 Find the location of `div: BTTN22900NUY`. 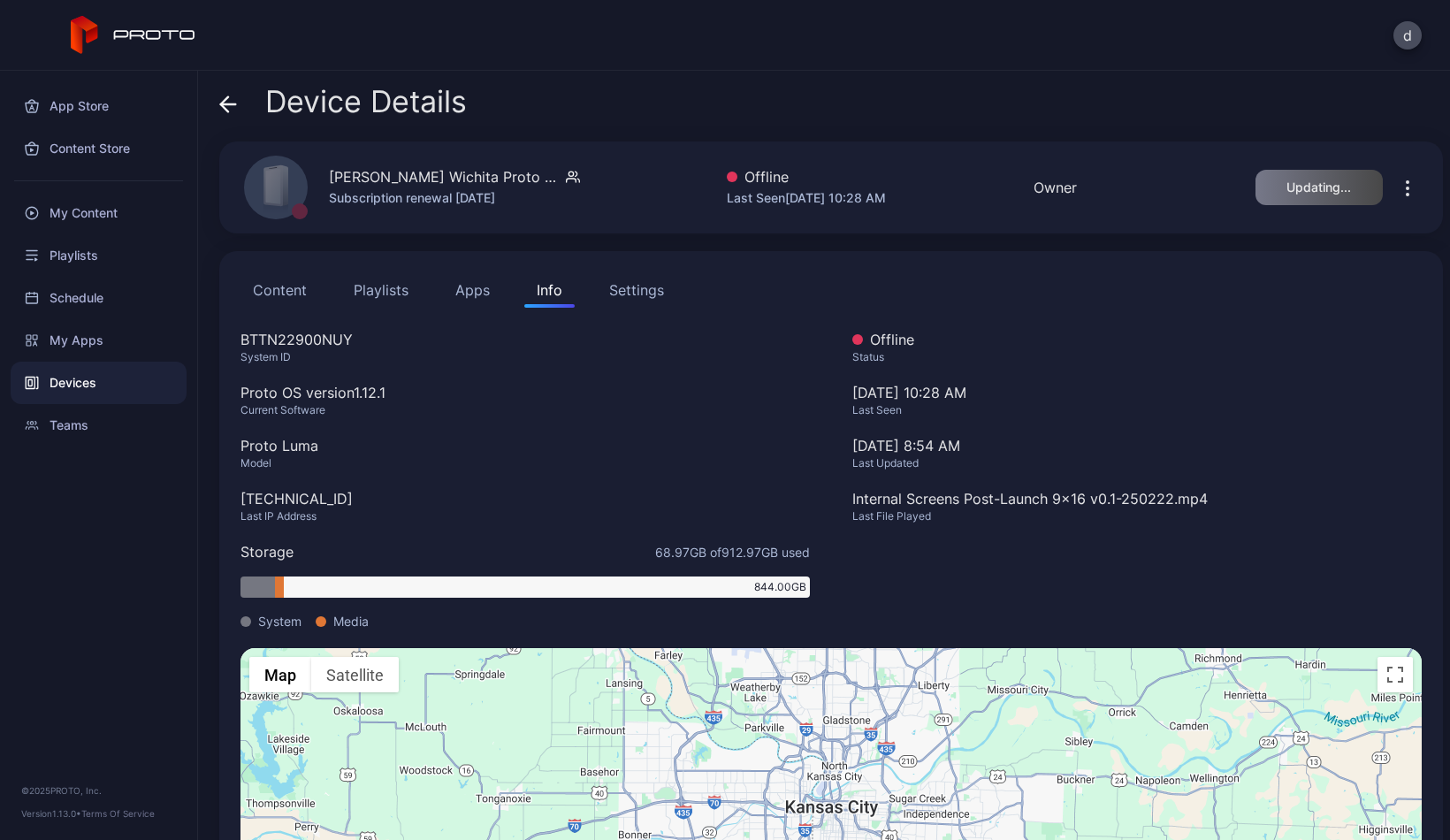

div: BTTN22900NUY is located at coordinates (526, 339).